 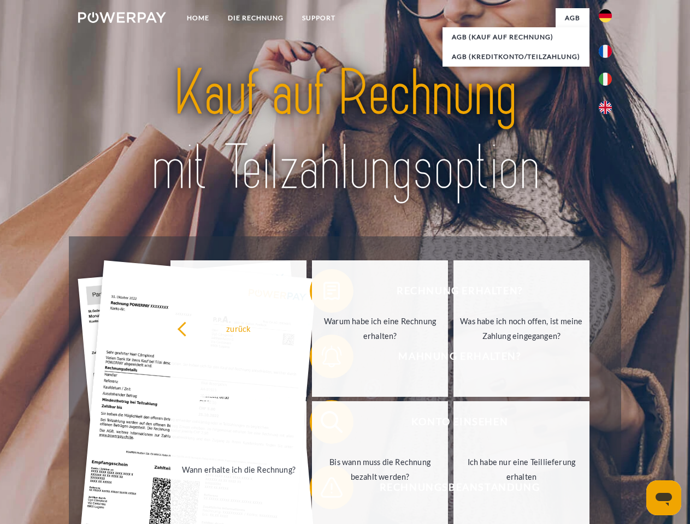 What do you see at coordinates (345, 130) in the screenshot?
I see `img: title-powerpay_de.svg` at bounding box center [345, 130].